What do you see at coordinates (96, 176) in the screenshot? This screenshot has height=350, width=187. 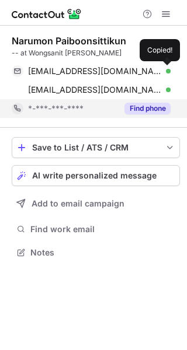 I see `button: AI write personalized message` at bounding box center [96, 176].